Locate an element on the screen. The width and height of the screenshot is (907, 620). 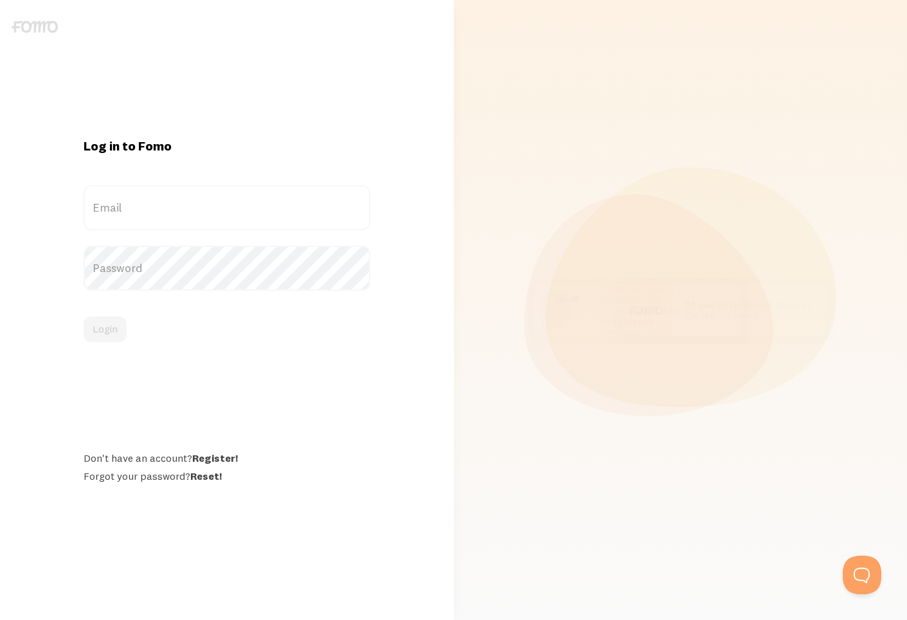
div: Forgot your password? is located at coordinates (227, 476).